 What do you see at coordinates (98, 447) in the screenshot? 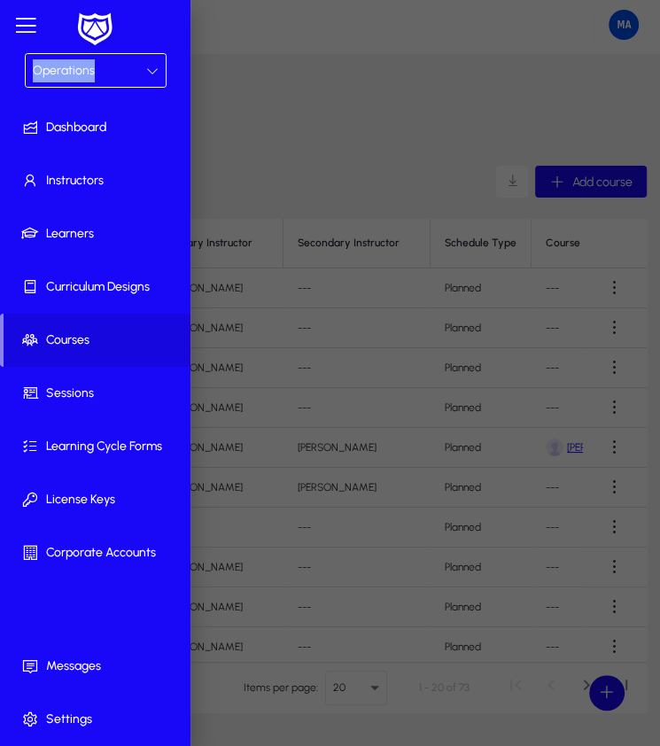
I see `a: Learning Cycle Forms` at bounding box center [98, 447].